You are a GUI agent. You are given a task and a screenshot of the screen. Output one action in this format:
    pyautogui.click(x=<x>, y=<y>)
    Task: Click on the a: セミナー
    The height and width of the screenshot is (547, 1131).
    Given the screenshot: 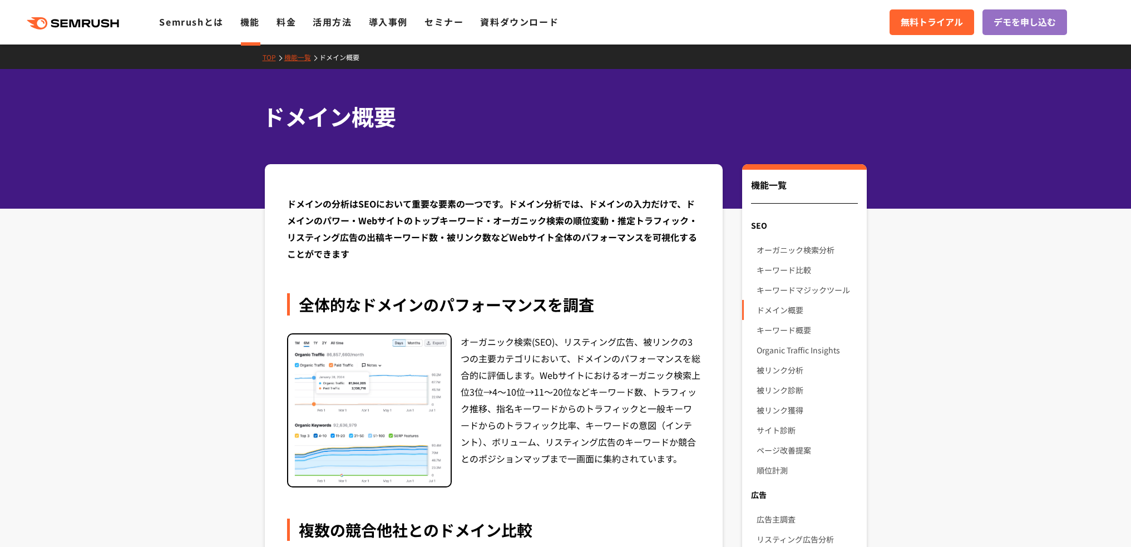 What is the action you would take?
    pyautogui.click(x=444, y=22)
    